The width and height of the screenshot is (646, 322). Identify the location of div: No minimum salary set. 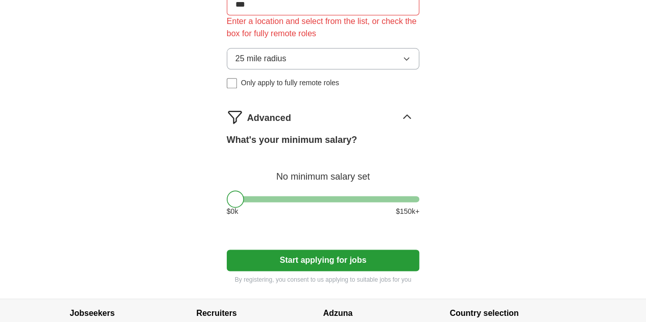
(323, 172).